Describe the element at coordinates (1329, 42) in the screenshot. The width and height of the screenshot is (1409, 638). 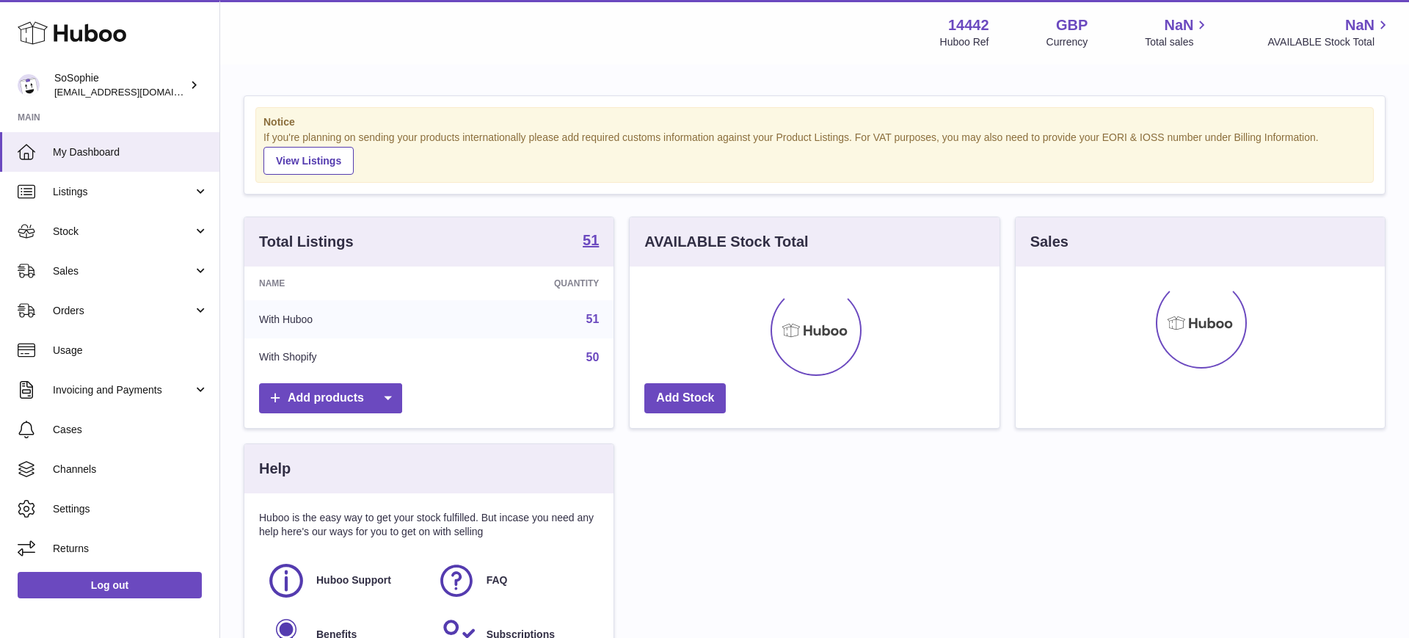
I see `span: AVAILABLE Stock Total` at that location.